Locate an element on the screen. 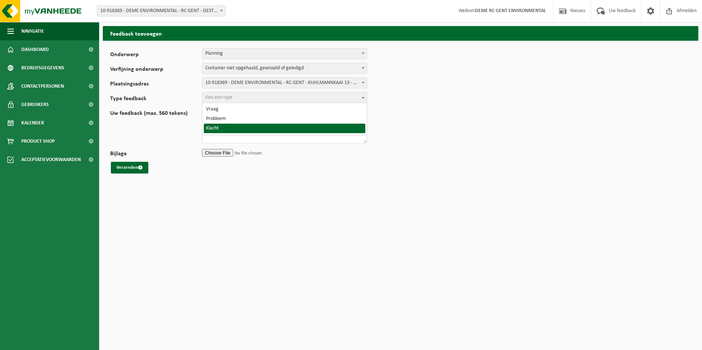 This screenshot has height=350, width=702. label: Verfijning onderwerp is located at coordinates (156, 70).